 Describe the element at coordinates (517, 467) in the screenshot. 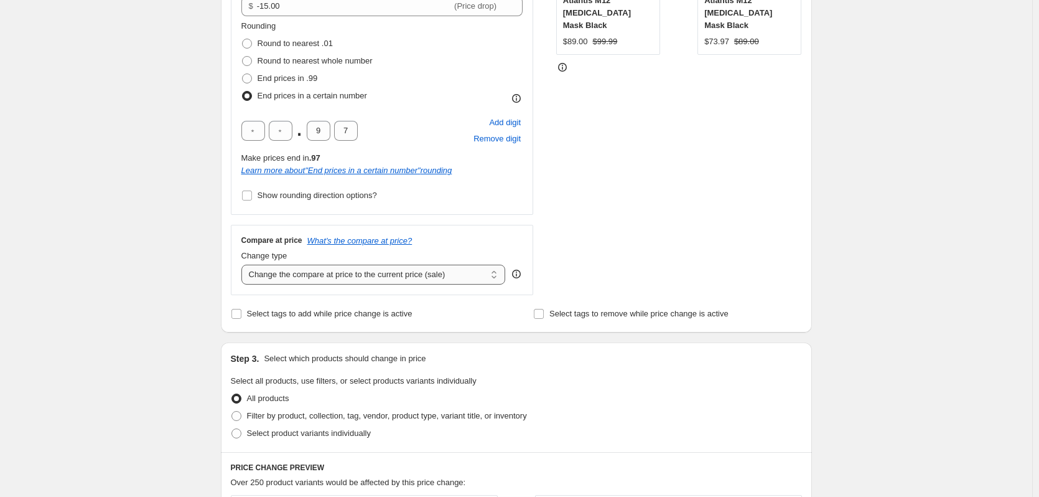

I see `h6: PRICE CHANGE PREVIEW` at that location.